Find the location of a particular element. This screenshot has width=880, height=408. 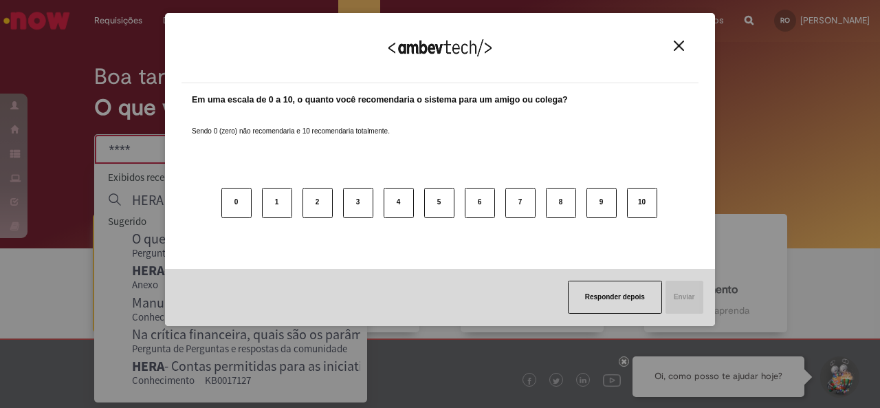

button: 8 is located at coordinates (561, 203).